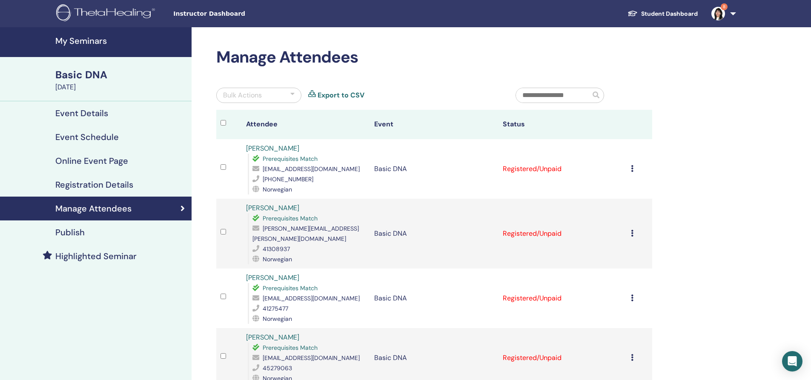  I want to click on span: Instructor Dashboard, so click(237, 14).